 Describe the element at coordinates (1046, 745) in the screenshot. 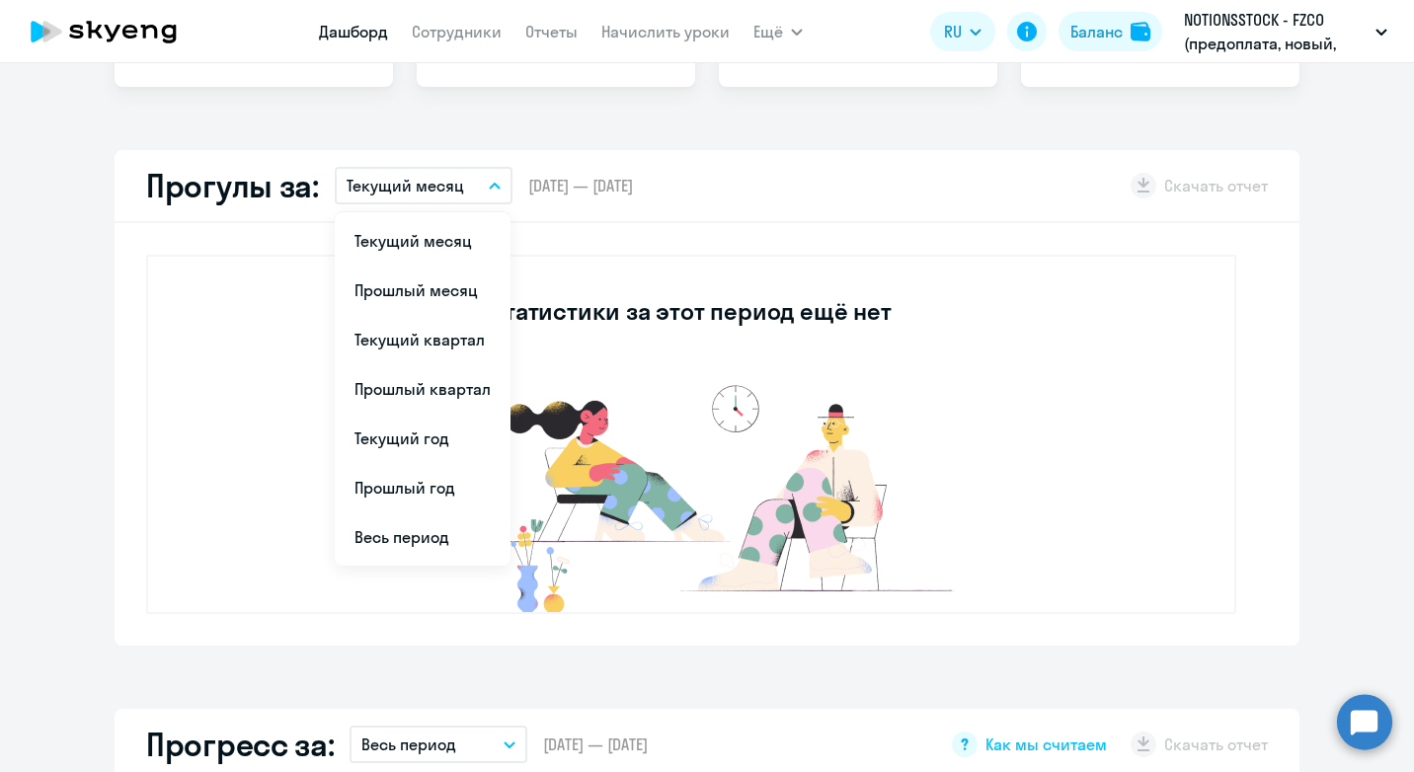

I see `span: Как мы считаем` at that location.